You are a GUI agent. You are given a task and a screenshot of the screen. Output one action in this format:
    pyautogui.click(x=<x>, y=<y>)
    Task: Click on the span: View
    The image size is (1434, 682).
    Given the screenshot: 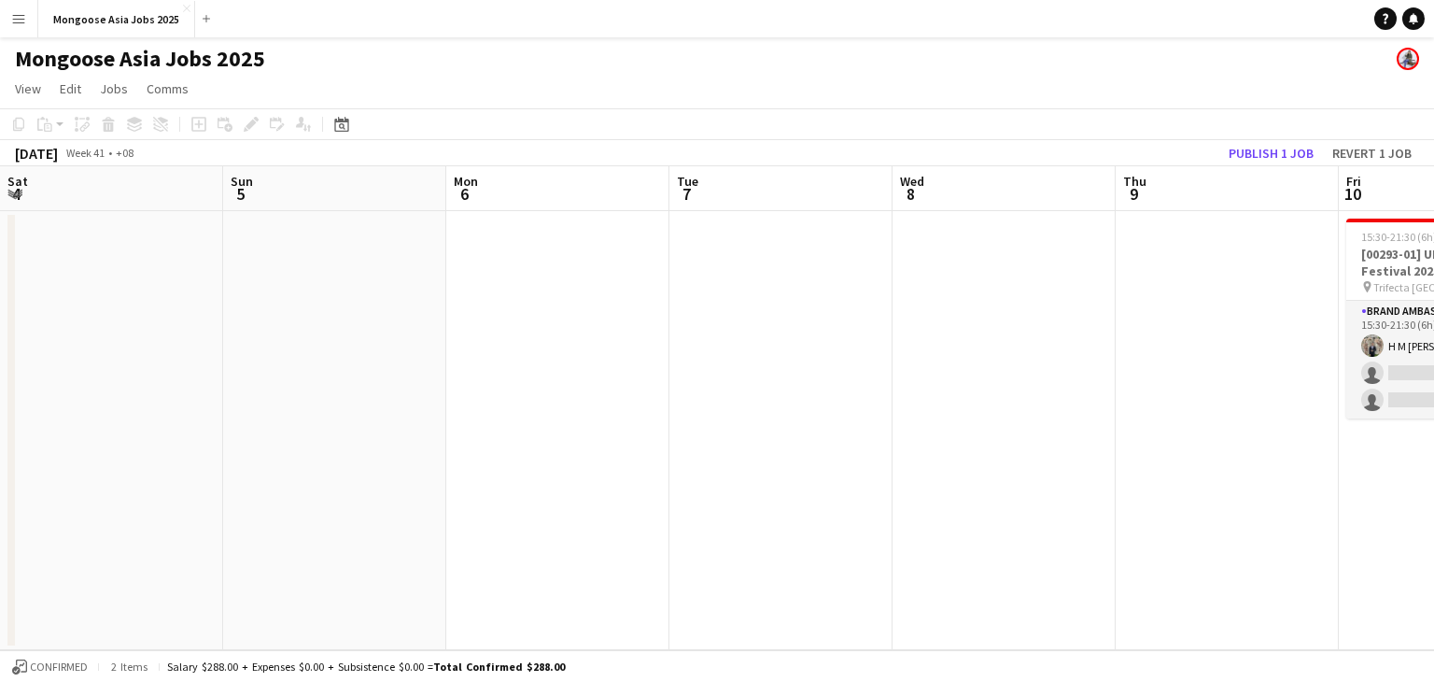 What is the action you would take?
    pyautogui.click(x=28, y=89)
    